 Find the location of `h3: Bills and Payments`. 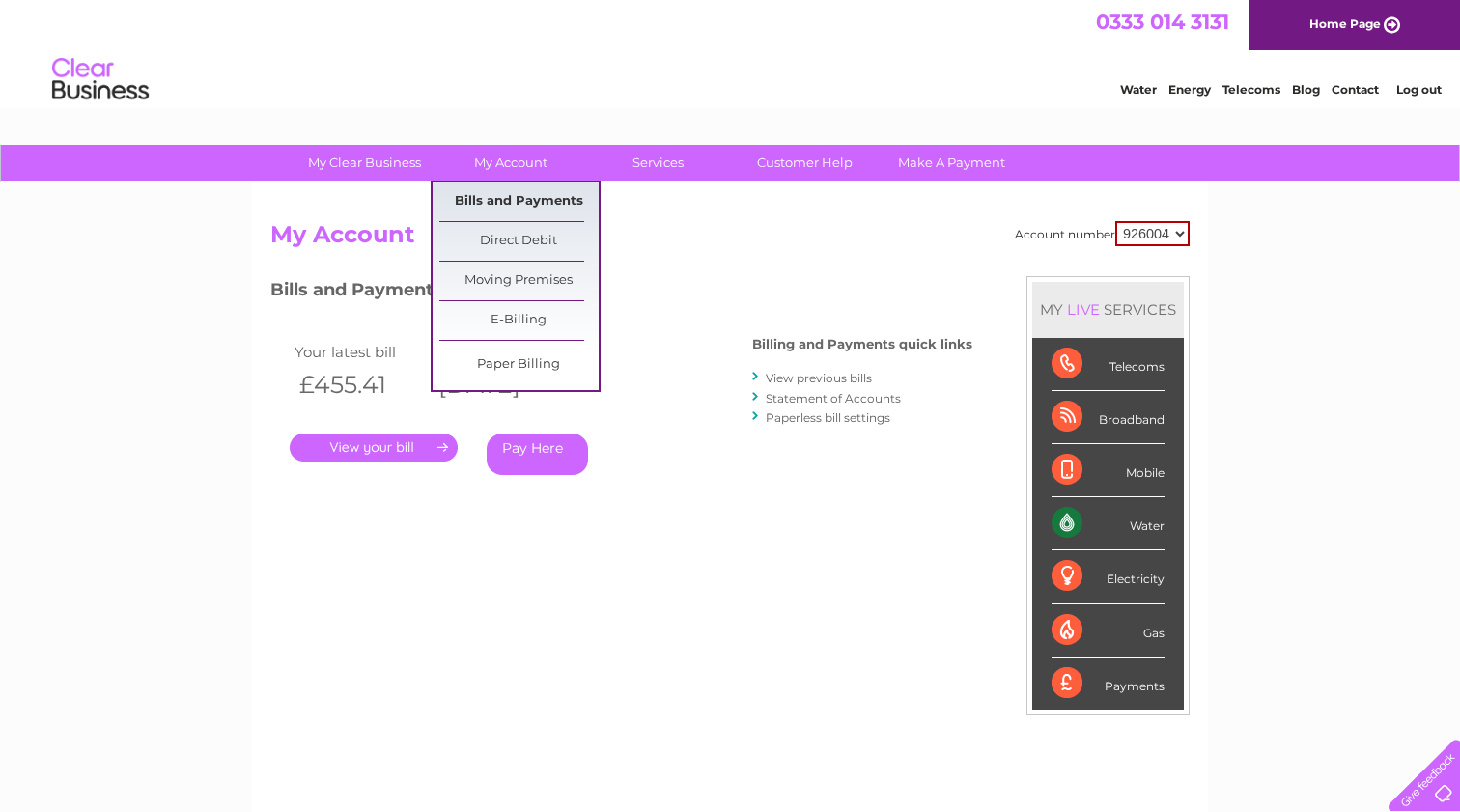

h3: Bills and Payments is located at coordinates (621, 292).